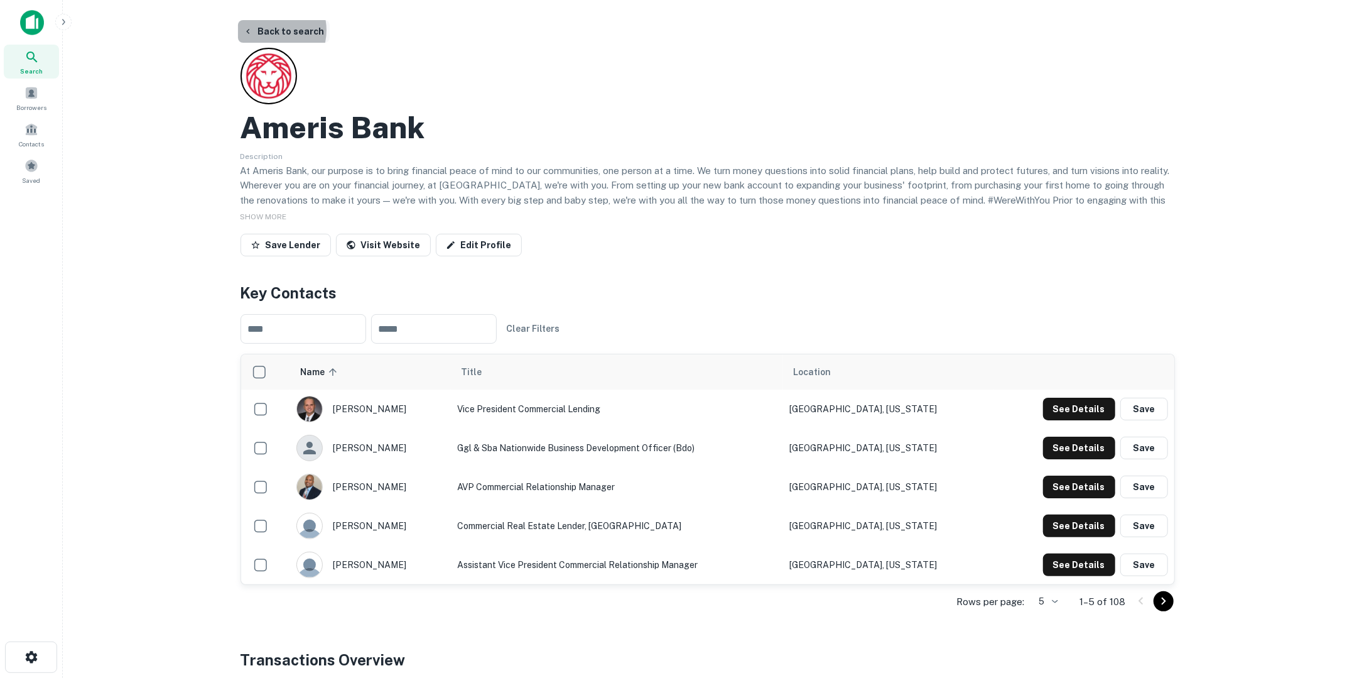 The height and width of the screenshot is (678, 1352). What do you see at coordinates (31, 134) in the screenshot?
I see `div: Contacts` at bounding box center [31, 134].